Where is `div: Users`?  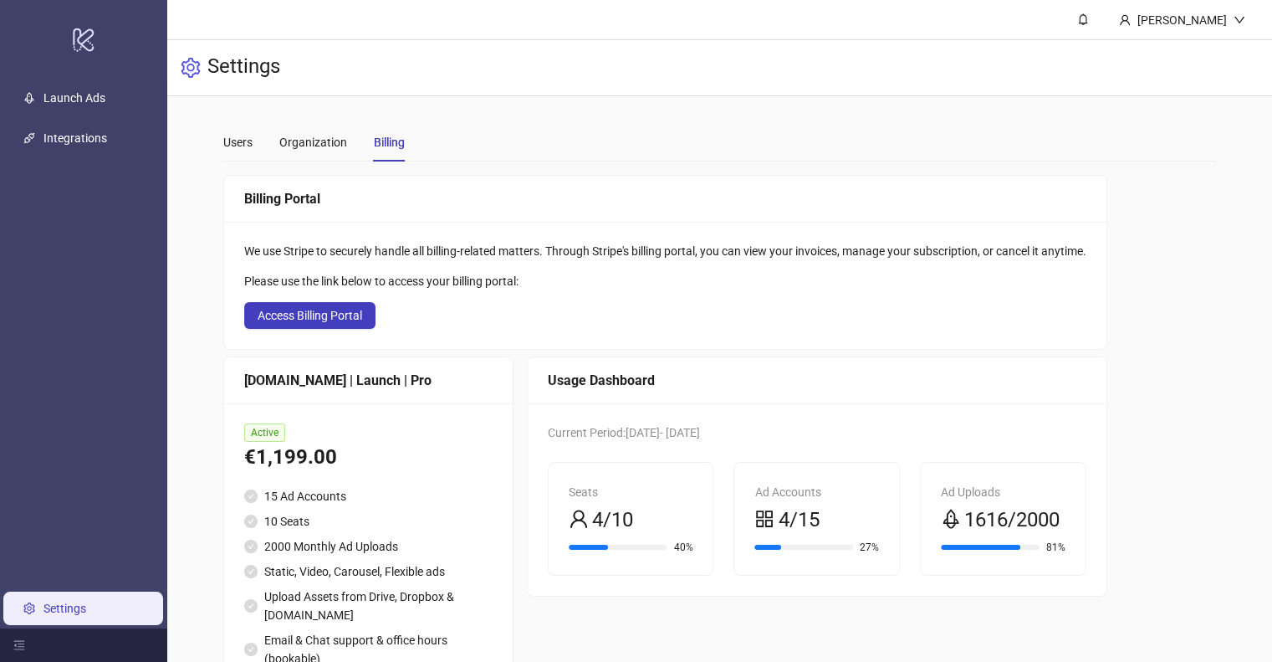 div: Users is located at coordinates (238, 142).